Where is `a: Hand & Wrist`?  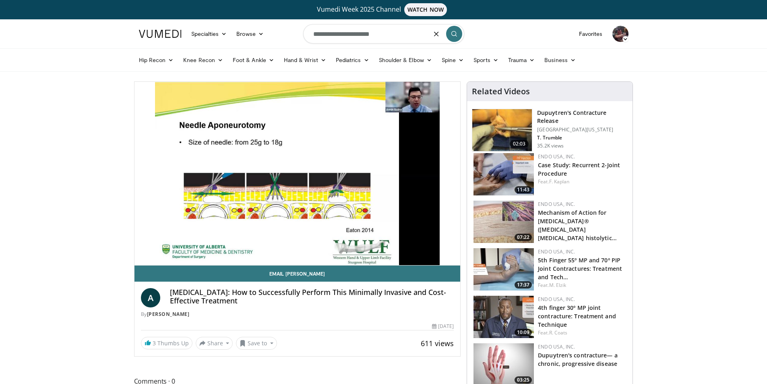 a: Hand & Wrist is located at coordinates (305, 60).